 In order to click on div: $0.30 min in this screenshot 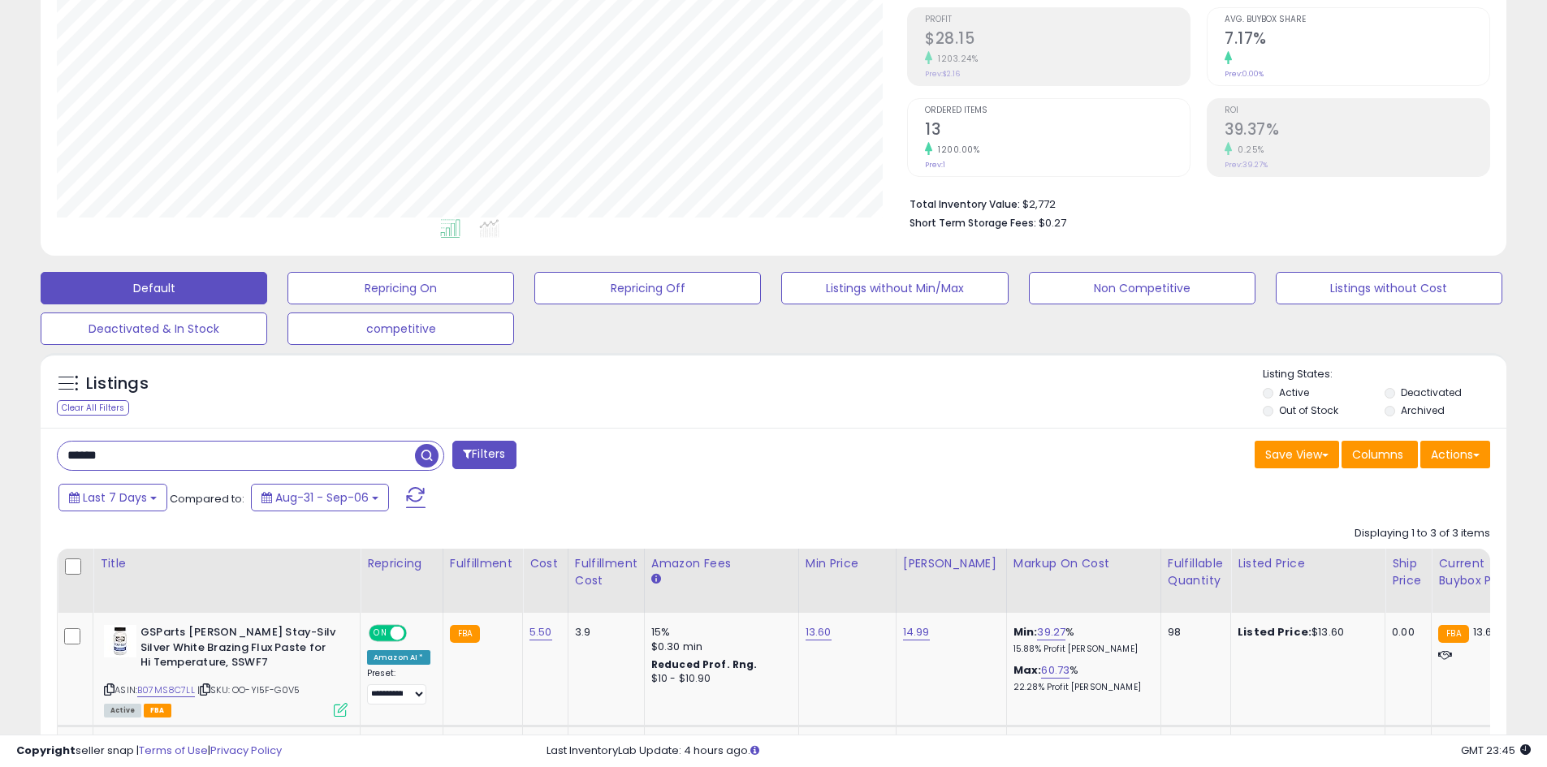, I will do `click(719, 647)`.